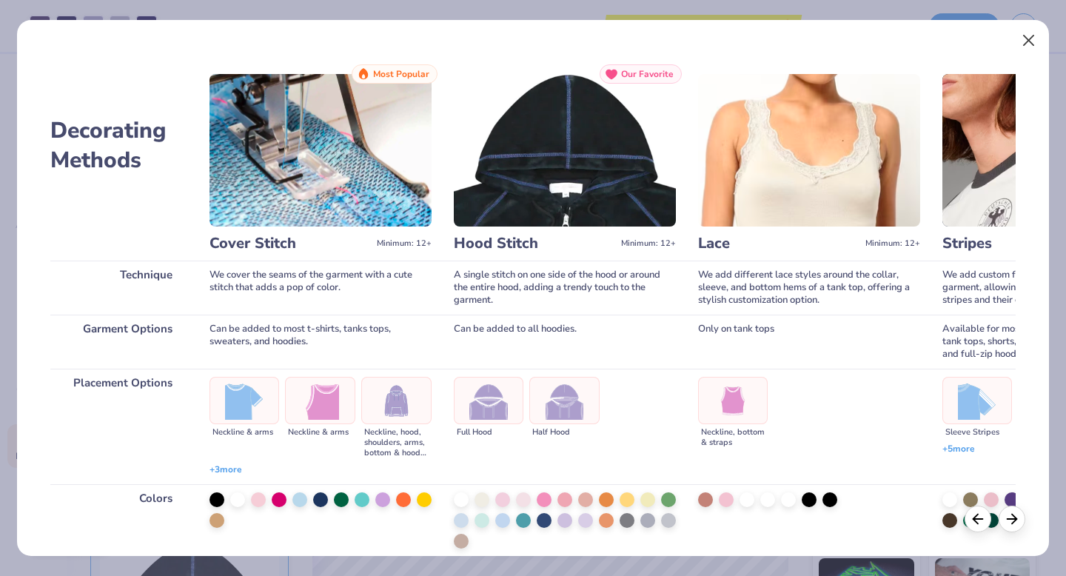  What do you see at coordinates (320, 341) in the screenshot?
I see `div: Can be added to most t-shirts, tanks tops, sweaters, and hoodies.` at bounding box center [320, 341].